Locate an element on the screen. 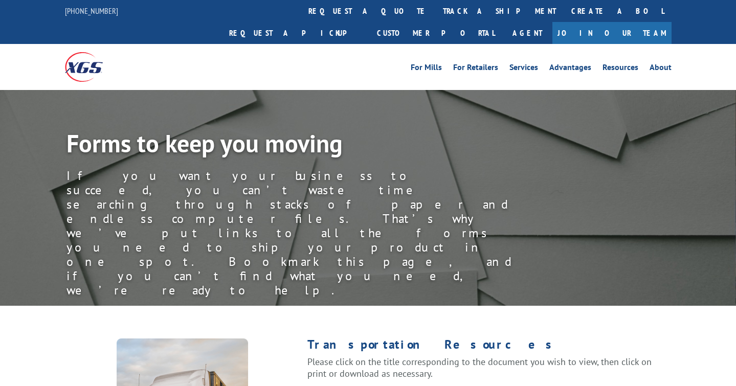 The height and width of the screenshot is (386, 736). a: Request a pickup is located at coordinates (295, 33).